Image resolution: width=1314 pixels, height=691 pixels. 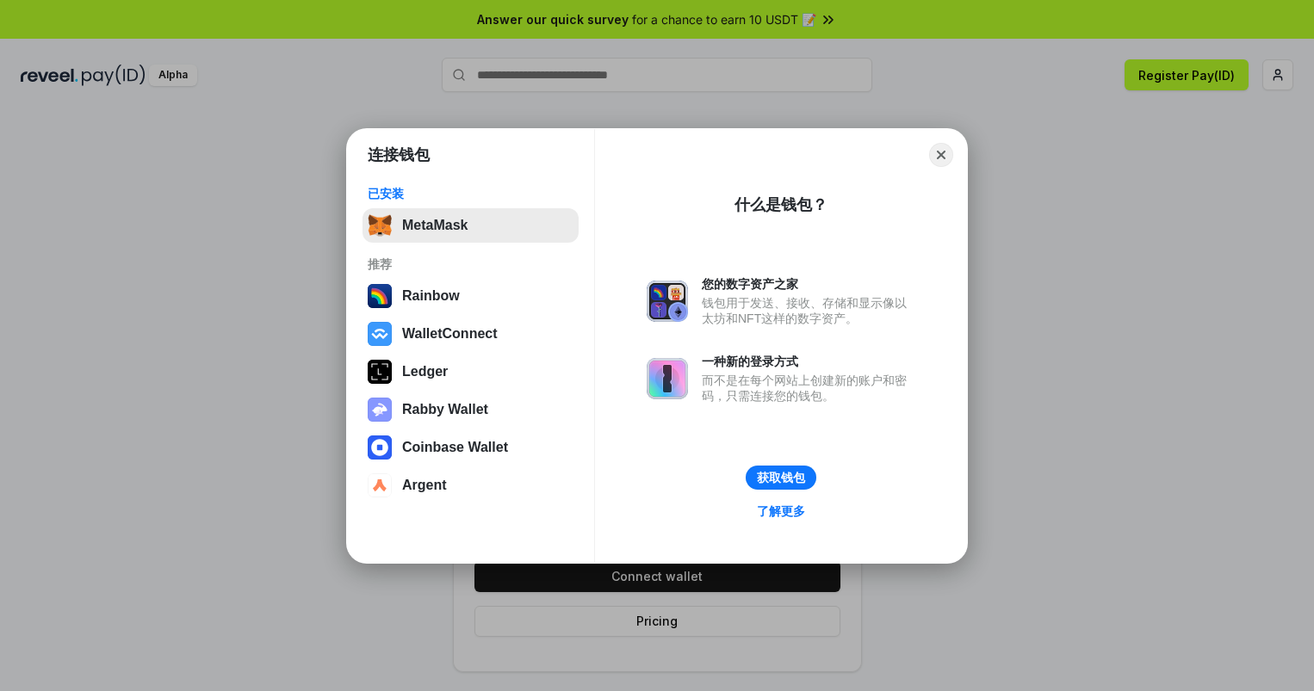 What do you see at coordinates (431, 296) in the screenshot?
I see `div: Rainbow` at bounding box center [431, 296].